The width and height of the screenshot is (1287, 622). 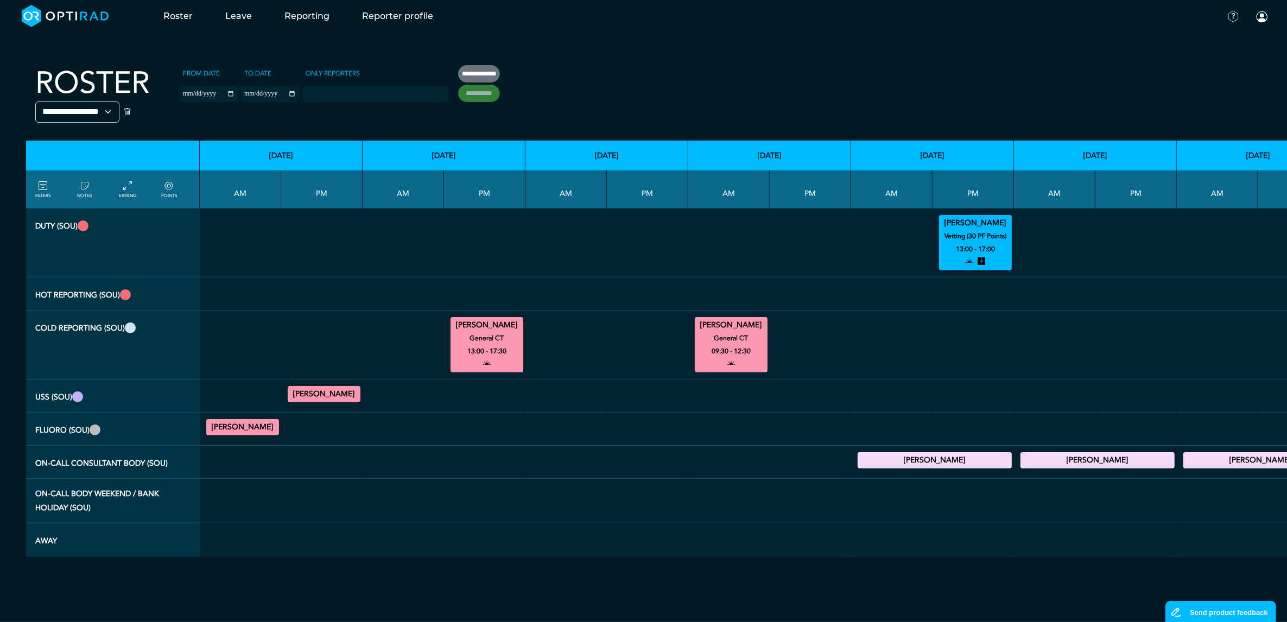 I want to click on label: To date, so click(x=258, y=73).